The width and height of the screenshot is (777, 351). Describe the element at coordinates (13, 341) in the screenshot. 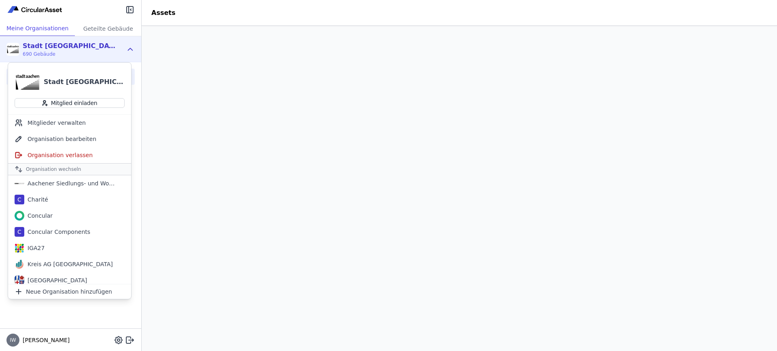

I see `span: IW` at that location.